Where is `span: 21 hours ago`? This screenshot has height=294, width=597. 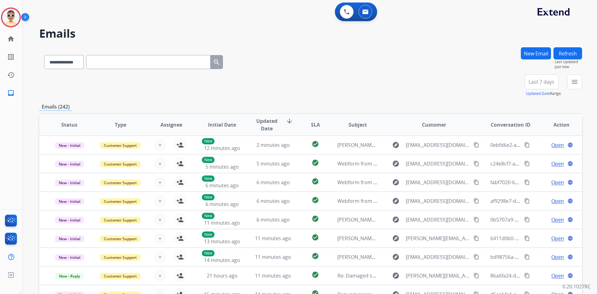
span: 21 hours ago is located at coordinates (222, 276).